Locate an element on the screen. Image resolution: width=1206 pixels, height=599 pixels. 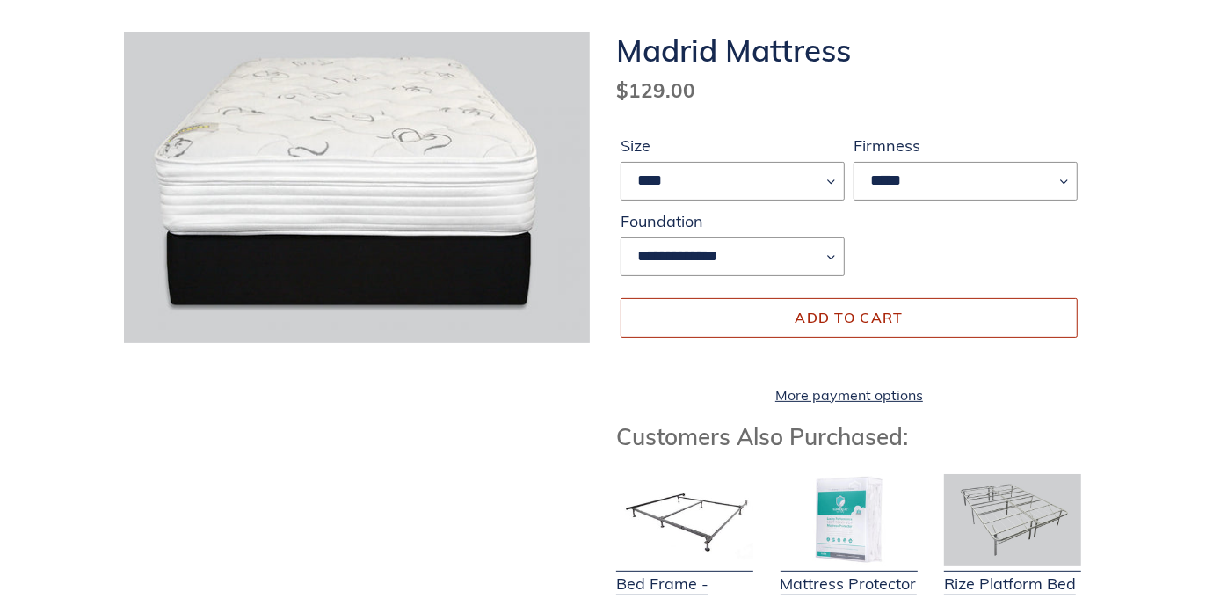
span: Add to cart is located at coordinates (848, 317).